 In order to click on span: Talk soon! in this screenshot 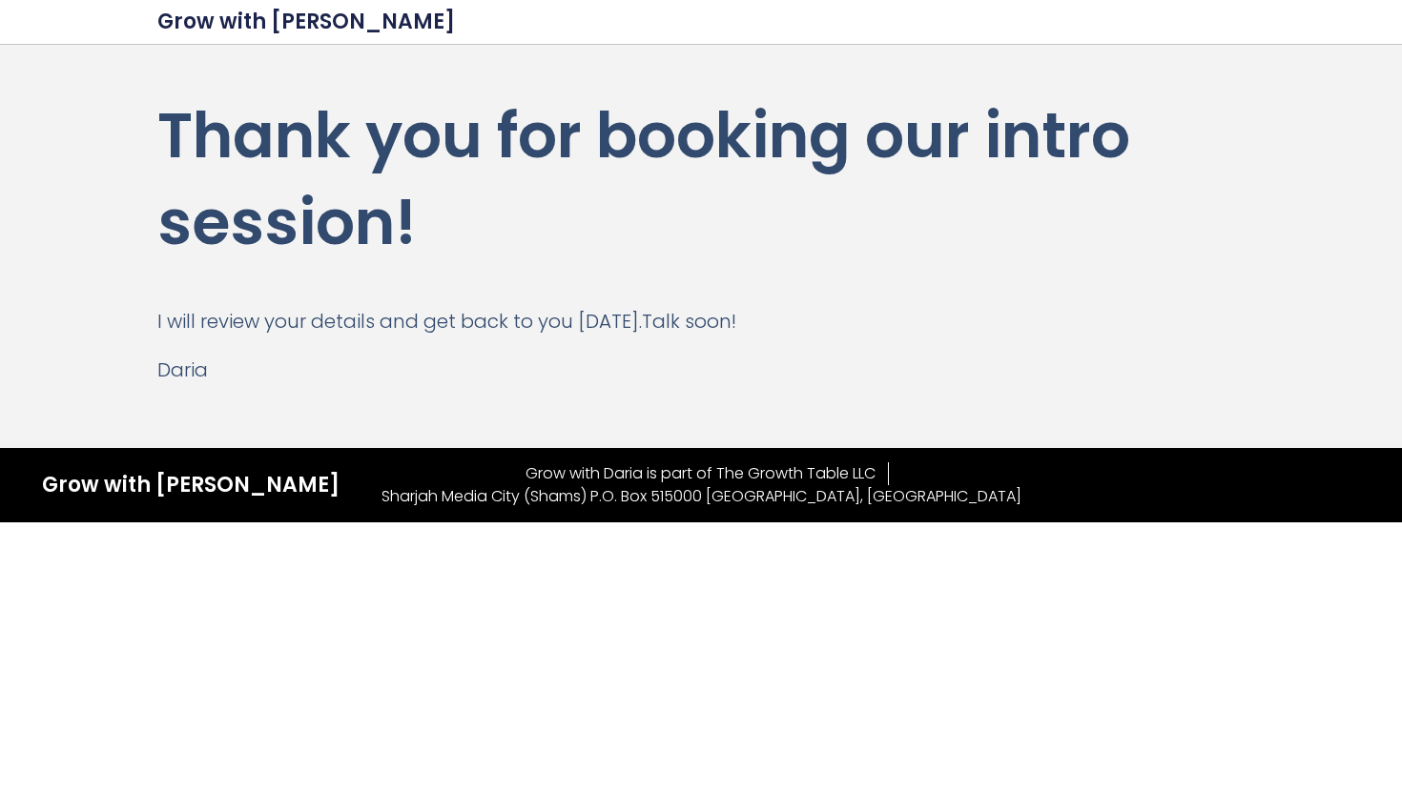, I will do `click(688, 321)`.